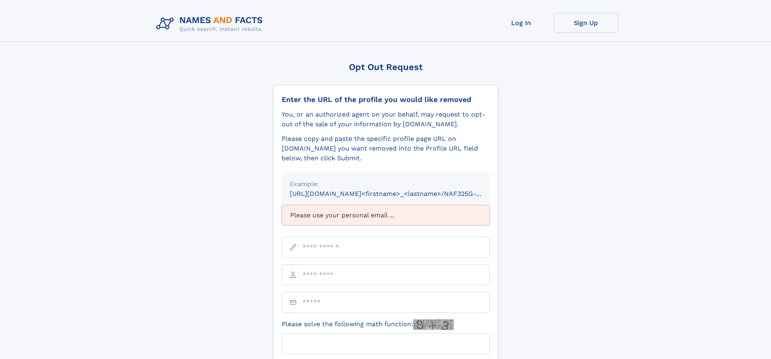 This screenshot has height=359, width=771. What do you see at coordinates (386, 67) in the screenshot?
I see `div: Opt Out Request` at bounding box center [386, 67].